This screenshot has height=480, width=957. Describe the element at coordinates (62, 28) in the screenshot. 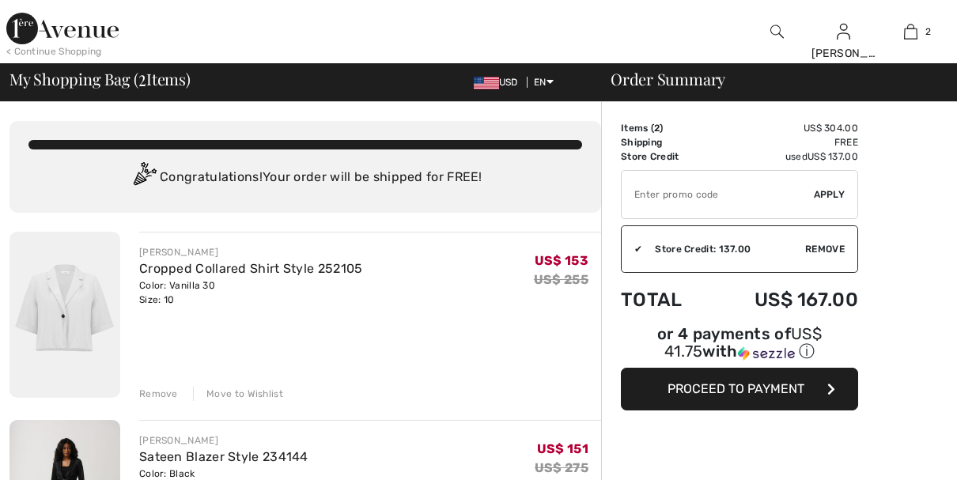

I see `img: 1ère Avenue` at that location.